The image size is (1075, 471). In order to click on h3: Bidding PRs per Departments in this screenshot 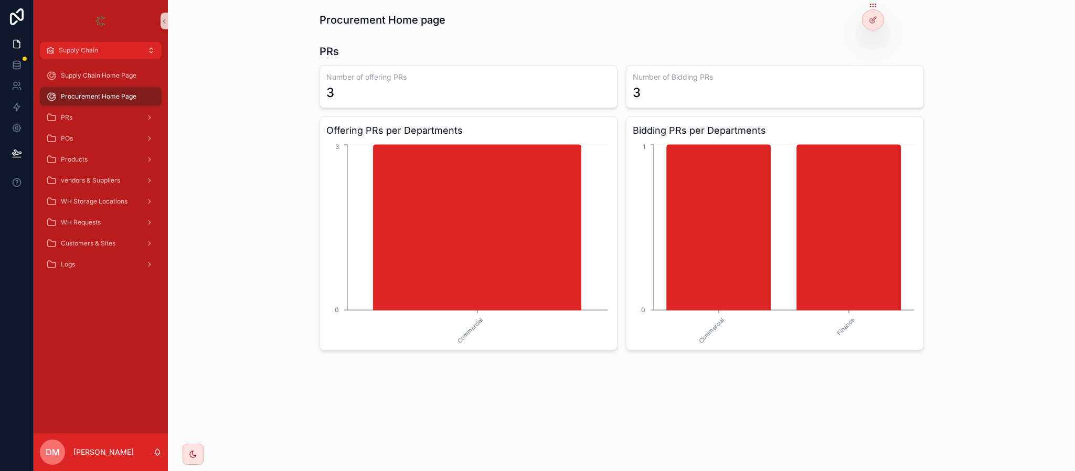, I will do `click(775, 131)`.